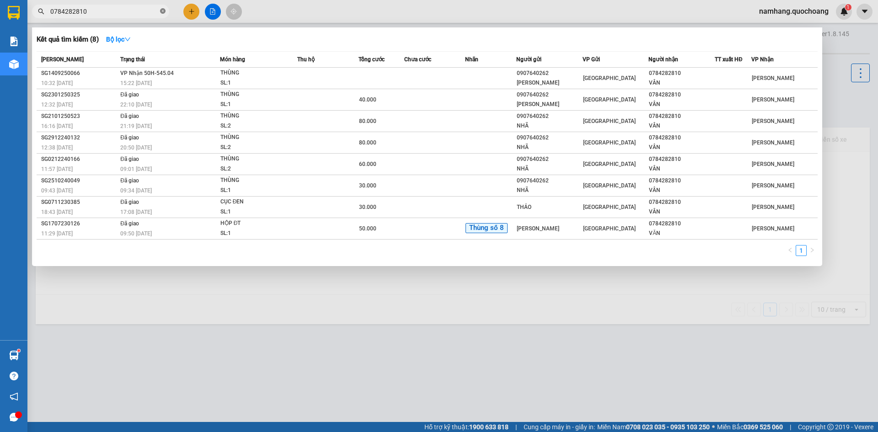 The height and width of the screenshot is (432, 878). Describe the element at coordinates (118, 39) in the screenshot. I see `button: Bộ lọcdown` at that location.